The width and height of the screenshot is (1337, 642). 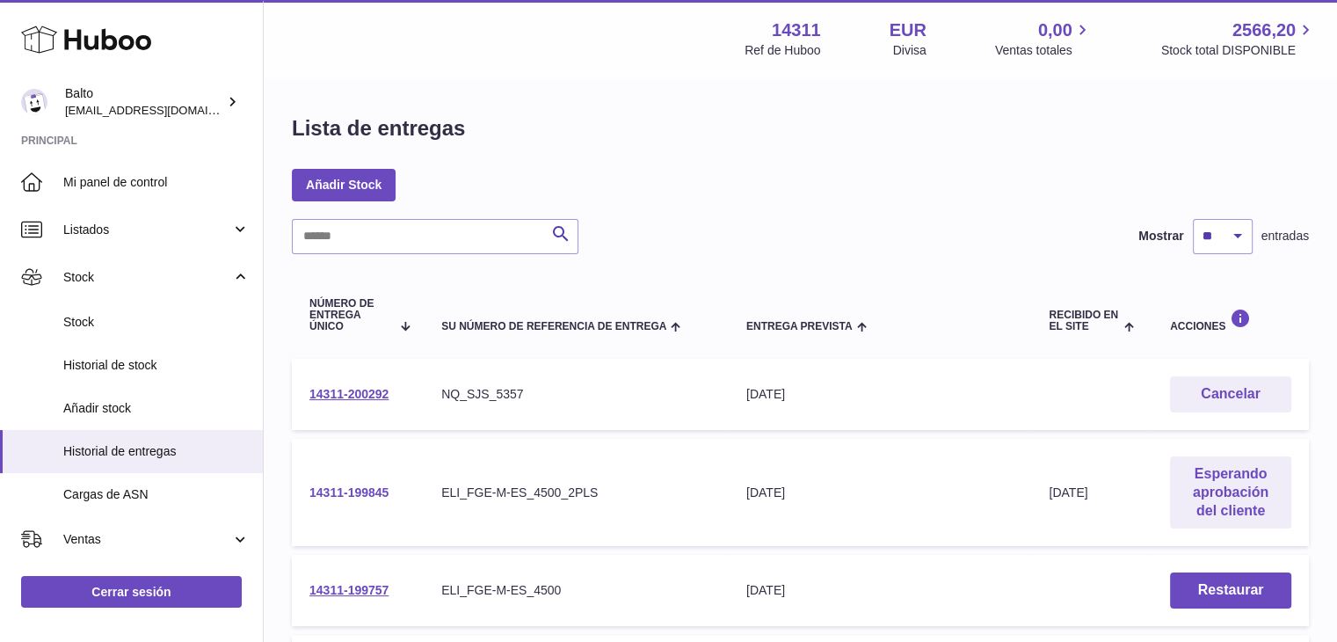 What do you see at coordinates (156, 494) in the screenshot?
I see `span: Cargas de ASN` at bounding box center [156, 494].